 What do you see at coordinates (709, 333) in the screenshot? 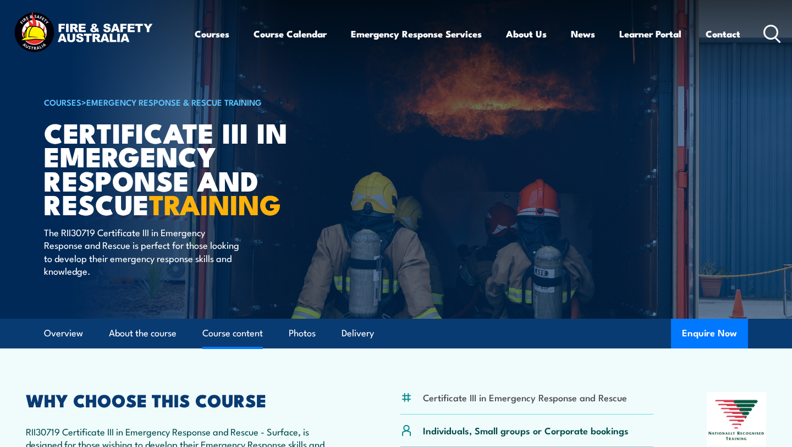
I see `button: Enquire Now` at bounding box center [709, 333].